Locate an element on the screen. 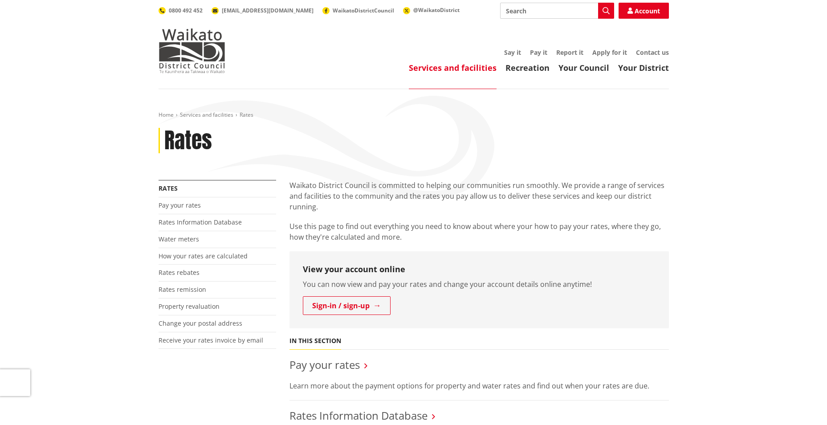  a: Your Council is located at coordinates (584, 68).